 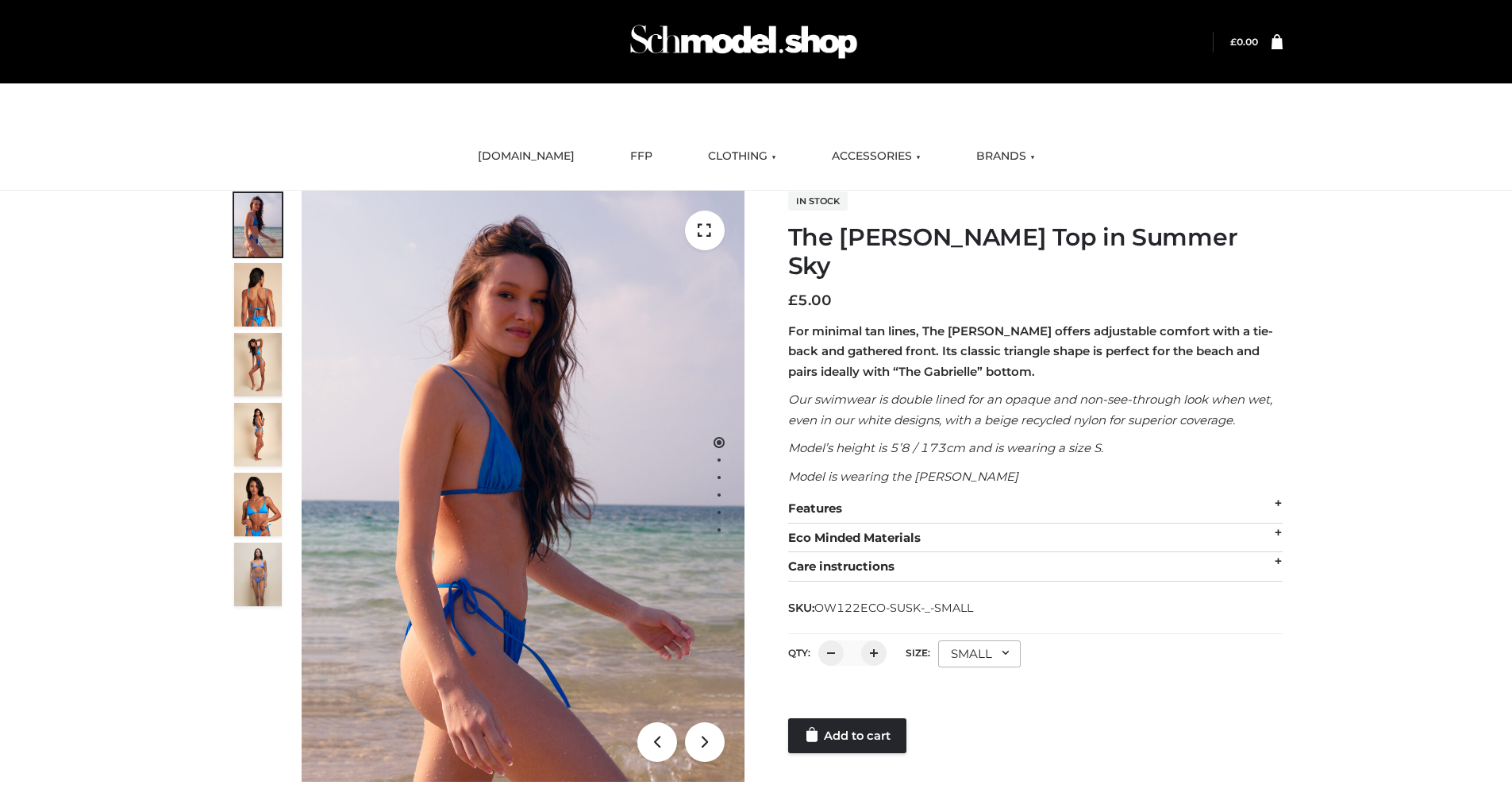 What do you see at coordinates (945, 447) in the screenshot?
I see `em: Model’s height is 5’8 / 173cm and is wearing a size S.` at bounding box center [945, 447].